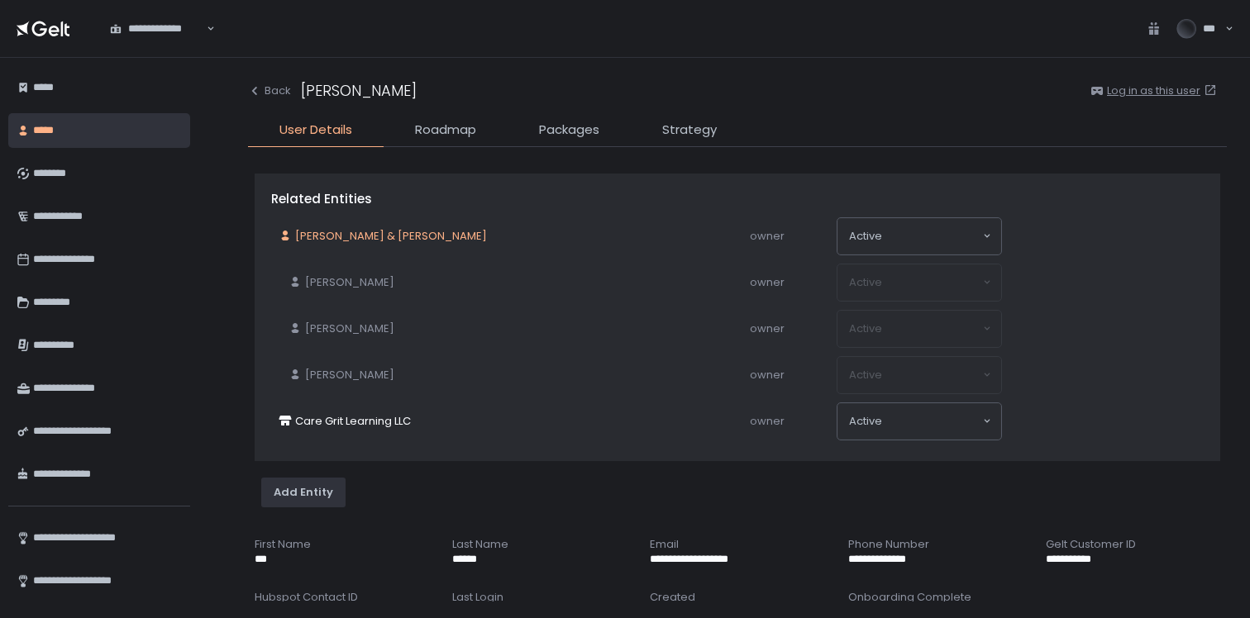  What do you see at coordinates (353, 422) in the screenshot?
I see `span: Care Grit Learning LLC` at bounding box center [353, 422].